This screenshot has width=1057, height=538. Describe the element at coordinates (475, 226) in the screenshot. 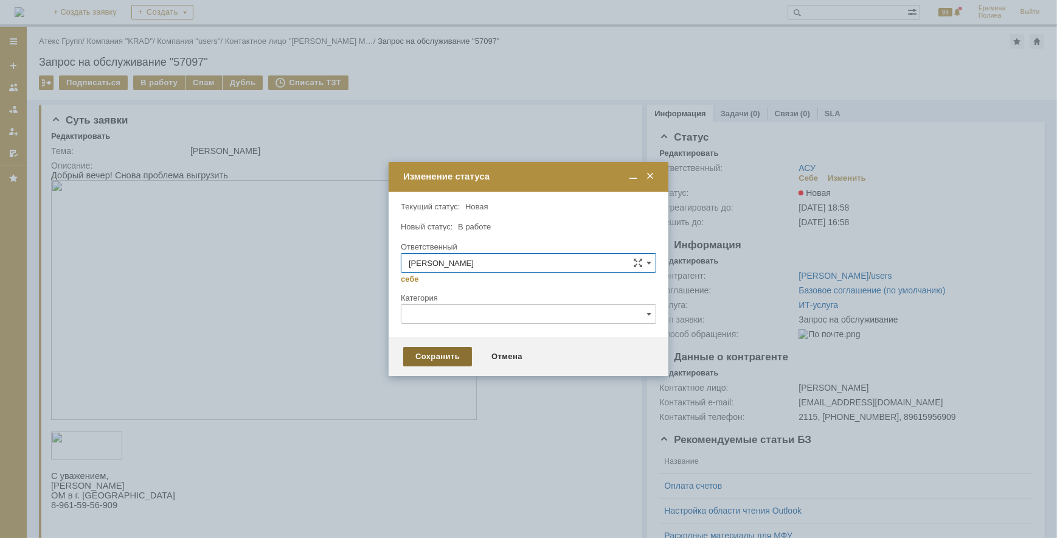

I see `span: В работе` at that location.